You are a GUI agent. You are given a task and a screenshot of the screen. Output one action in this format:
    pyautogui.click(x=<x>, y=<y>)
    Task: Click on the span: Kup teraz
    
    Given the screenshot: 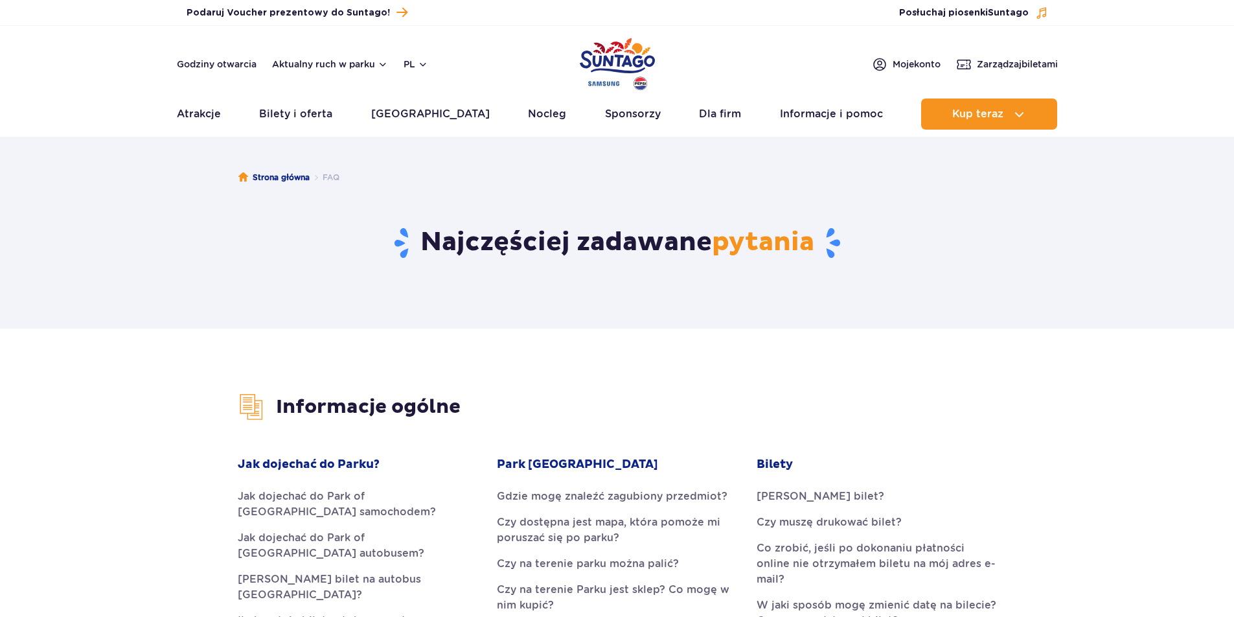 What is the action you would take?
    pyautogui.click(x=978, y=114)
    